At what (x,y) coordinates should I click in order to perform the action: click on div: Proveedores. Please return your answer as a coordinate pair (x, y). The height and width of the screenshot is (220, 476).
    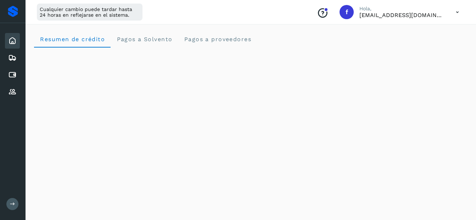
    Looking at the image, I should click on (12, 92).